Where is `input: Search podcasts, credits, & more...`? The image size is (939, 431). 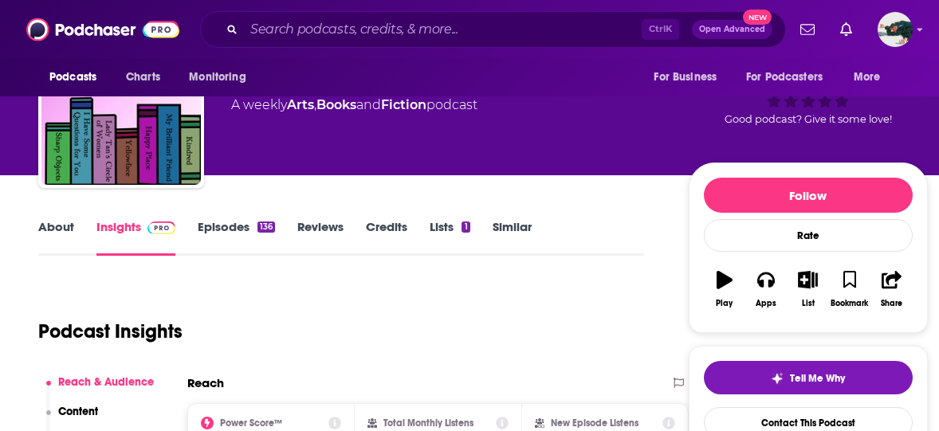
input: Search podcasts, credits, & more... is located at coordinates (442, 29).